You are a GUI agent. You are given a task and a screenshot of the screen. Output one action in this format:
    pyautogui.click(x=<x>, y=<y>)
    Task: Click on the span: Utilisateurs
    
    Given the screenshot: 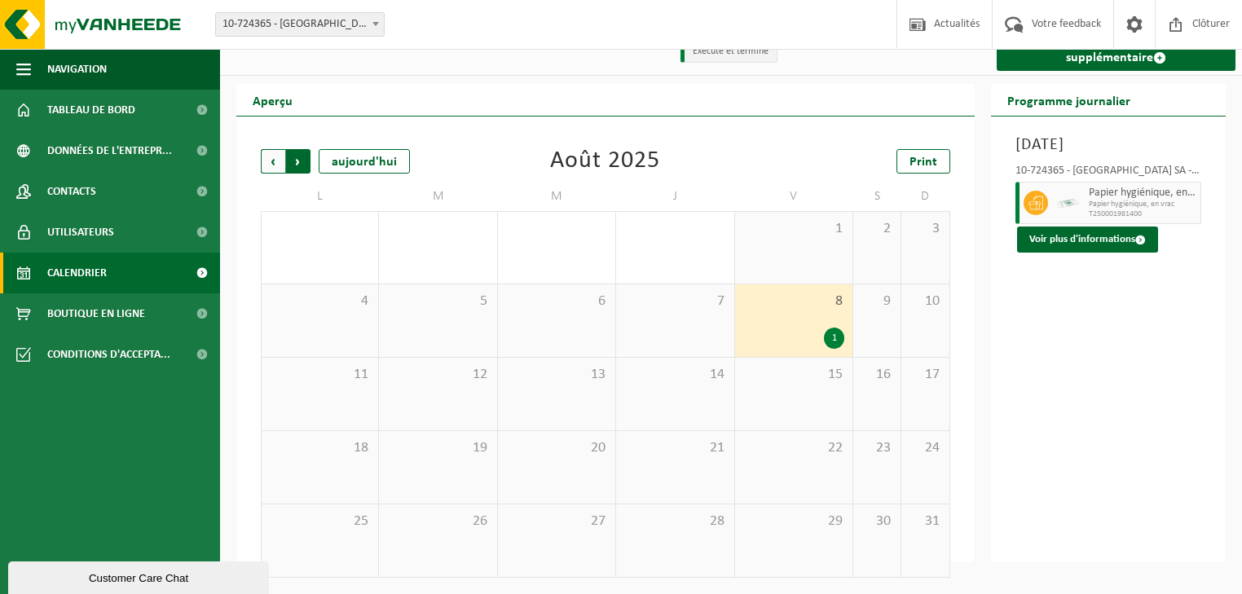 What is the action you would take?
    pyautogui.click(x=81, y=232)
    